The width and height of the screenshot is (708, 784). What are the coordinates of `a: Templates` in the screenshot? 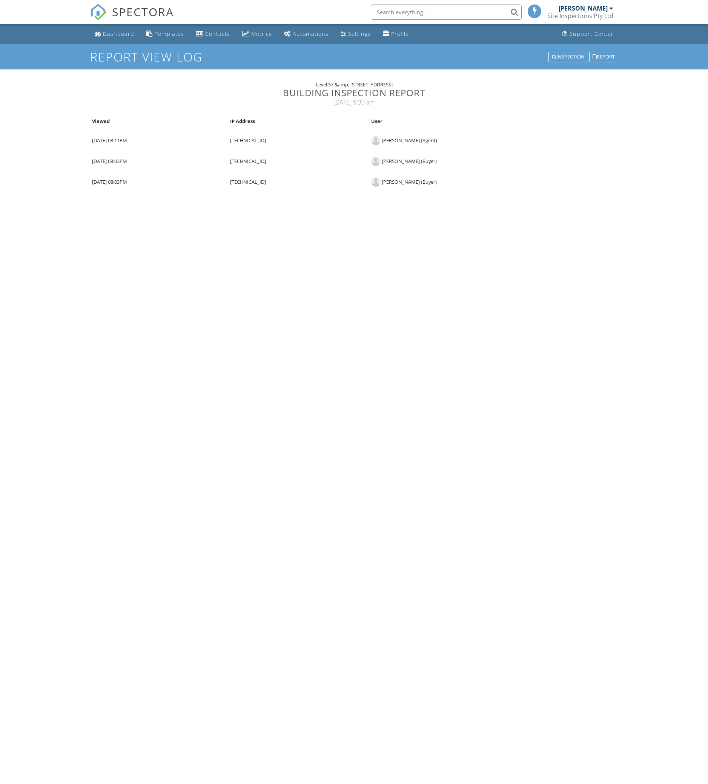 It's located at (165, 34).